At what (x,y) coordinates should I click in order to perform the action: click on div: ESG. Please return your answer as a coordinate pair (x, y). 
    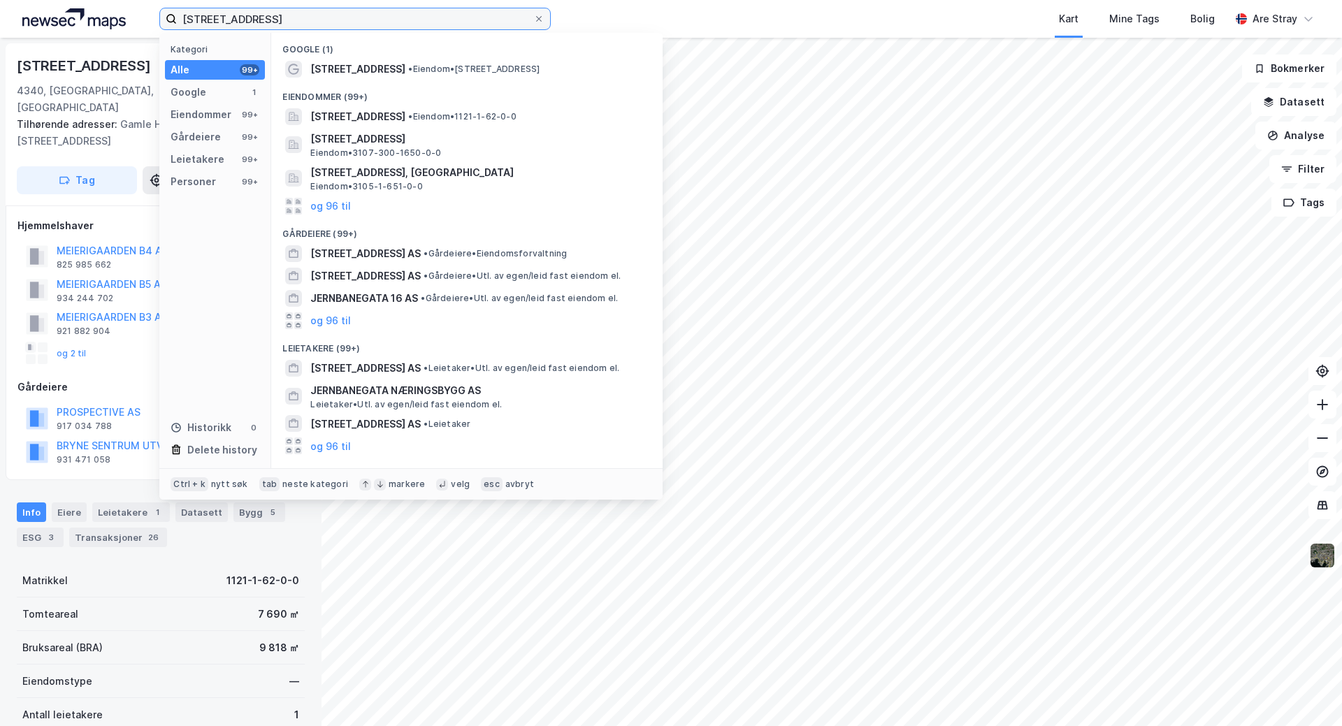
    Looking at the image, I should click on (40, 538).